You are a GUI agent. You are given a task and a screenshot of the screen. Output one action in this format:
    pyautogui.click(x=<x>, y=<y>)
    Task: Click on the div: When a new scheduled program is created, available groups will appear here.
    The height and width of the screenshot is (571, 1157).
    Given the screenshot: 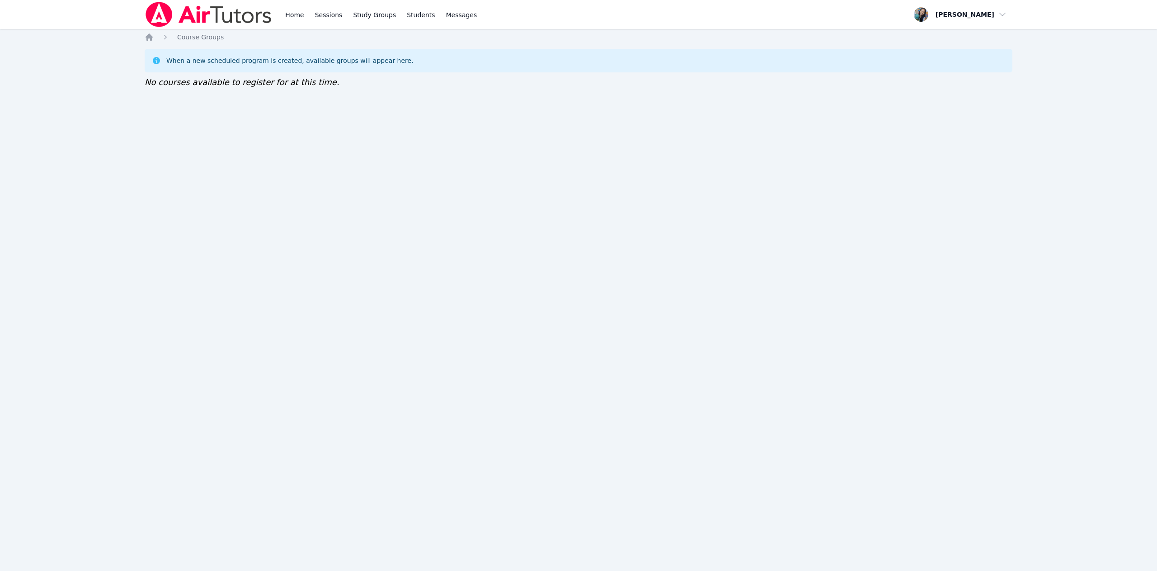 What is the action you would take?
    pyautogui.click(x=290, y=61)
    